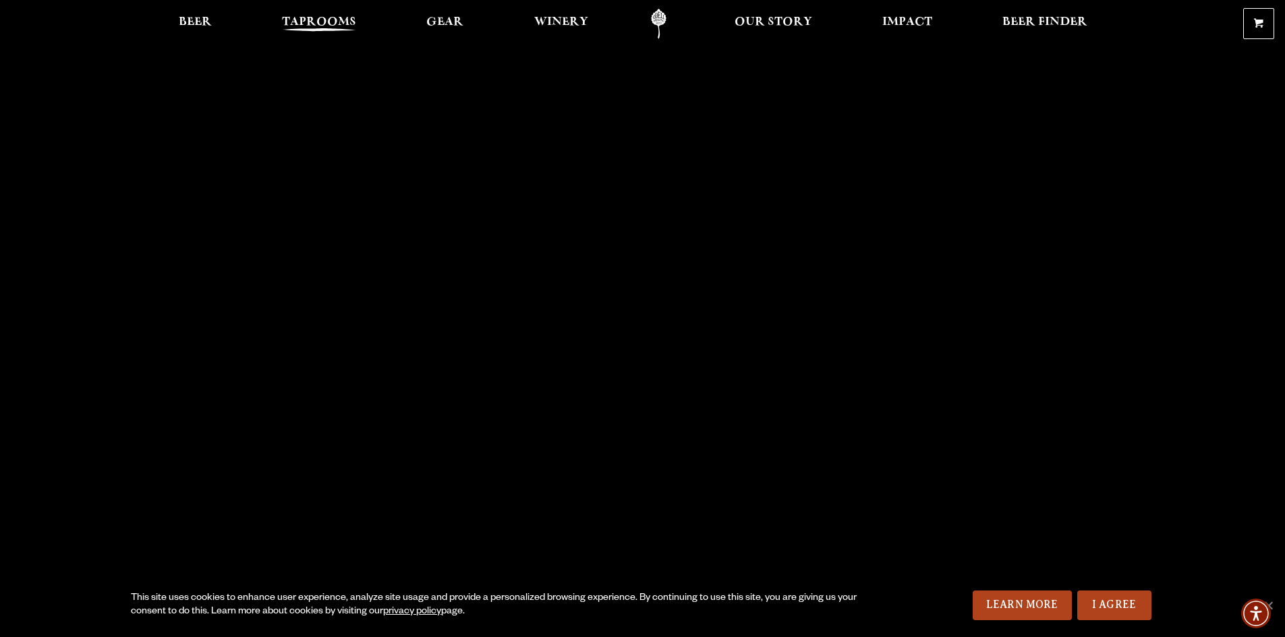  I want to click on a: Our Story, so click(773, 24).